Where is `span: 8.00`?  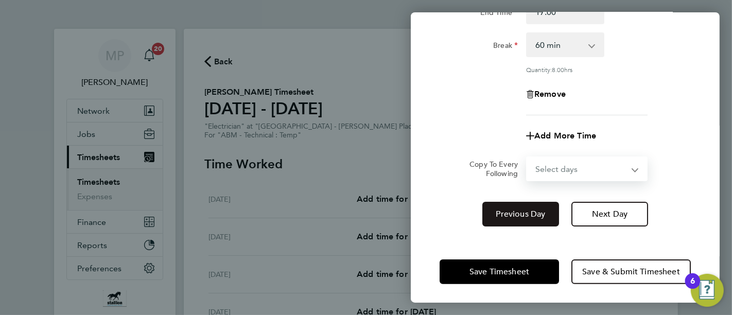
span: 8.00 is located at coordinates (558, 69).